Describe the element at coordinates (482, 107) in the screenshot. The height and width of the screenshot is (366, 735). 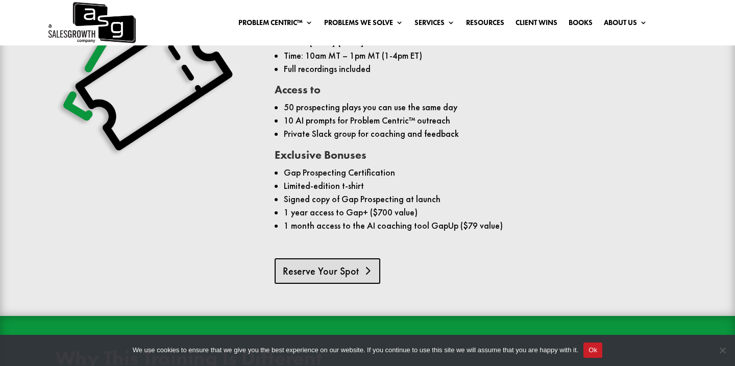
I see `li: 50 prospecting plays you can use the same day` at that location.